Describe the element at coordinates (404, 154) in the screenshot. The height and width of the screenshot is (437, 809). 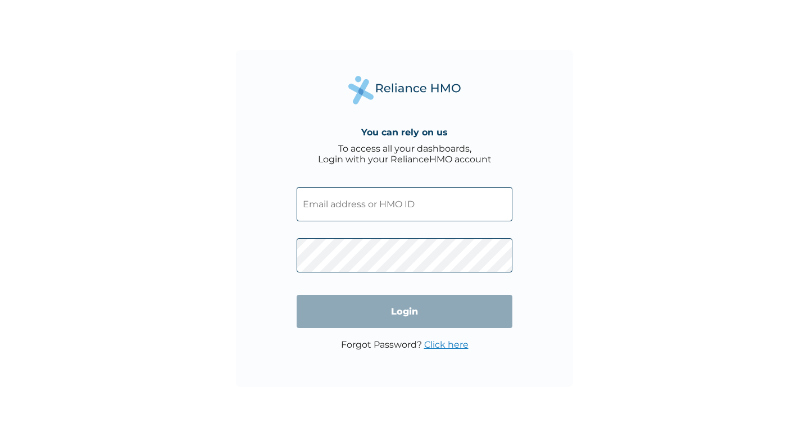
I see `div: To access all your dashboards, Login with your RelianceHMO account` at that location.